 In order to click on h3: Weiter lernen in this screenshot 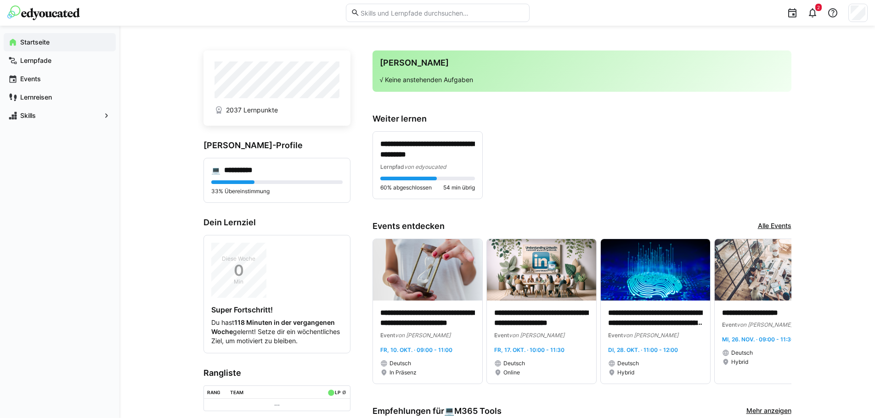, I will do `click(582, 119)`.